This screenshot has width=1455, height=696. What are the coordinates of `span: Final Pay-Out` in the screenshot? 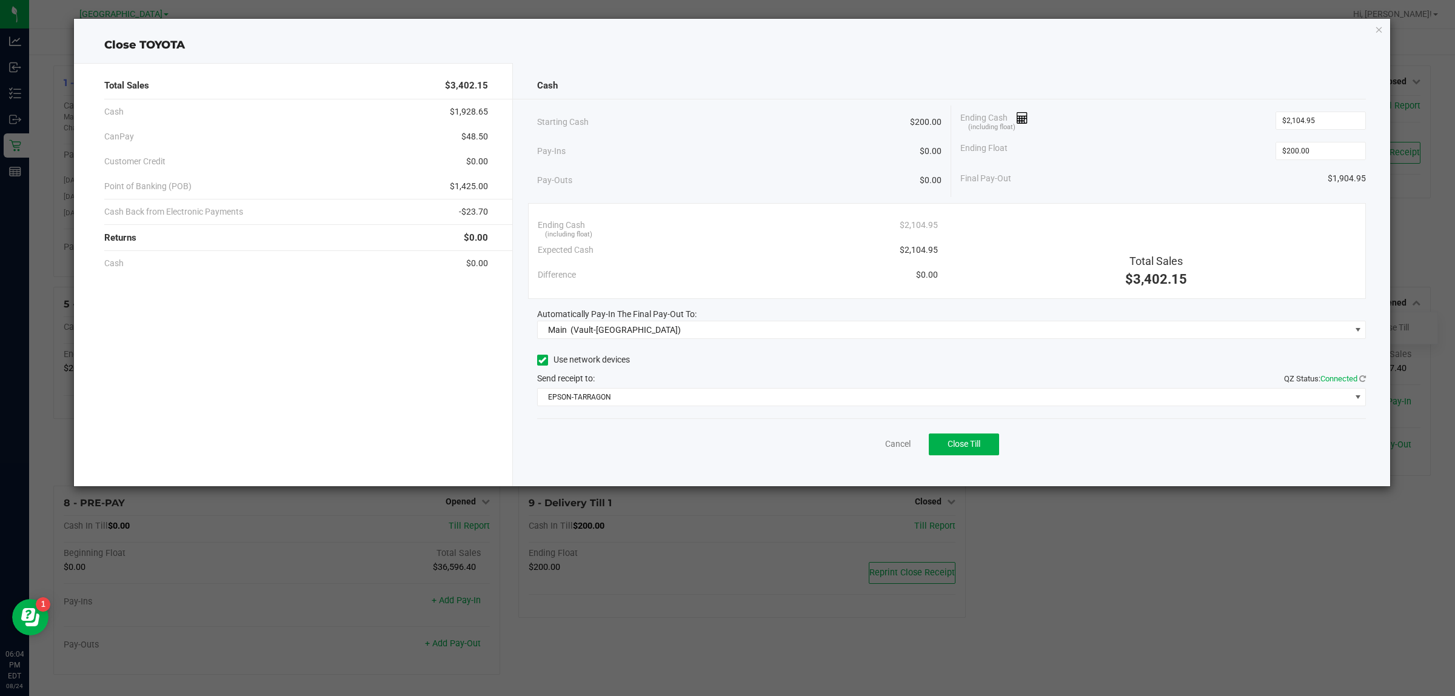 It's located at (985, 178).